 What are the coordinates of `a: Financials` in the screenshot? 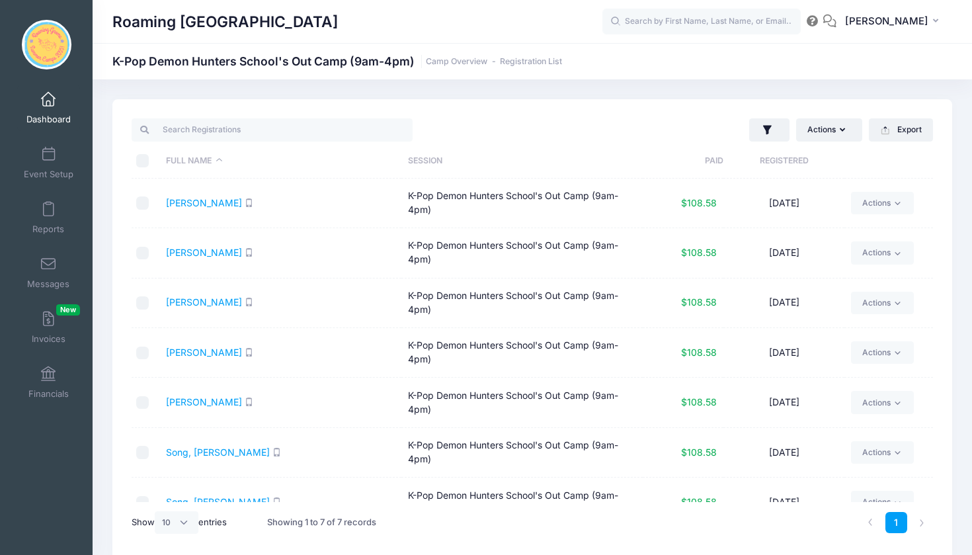 It's located at (48, 382).